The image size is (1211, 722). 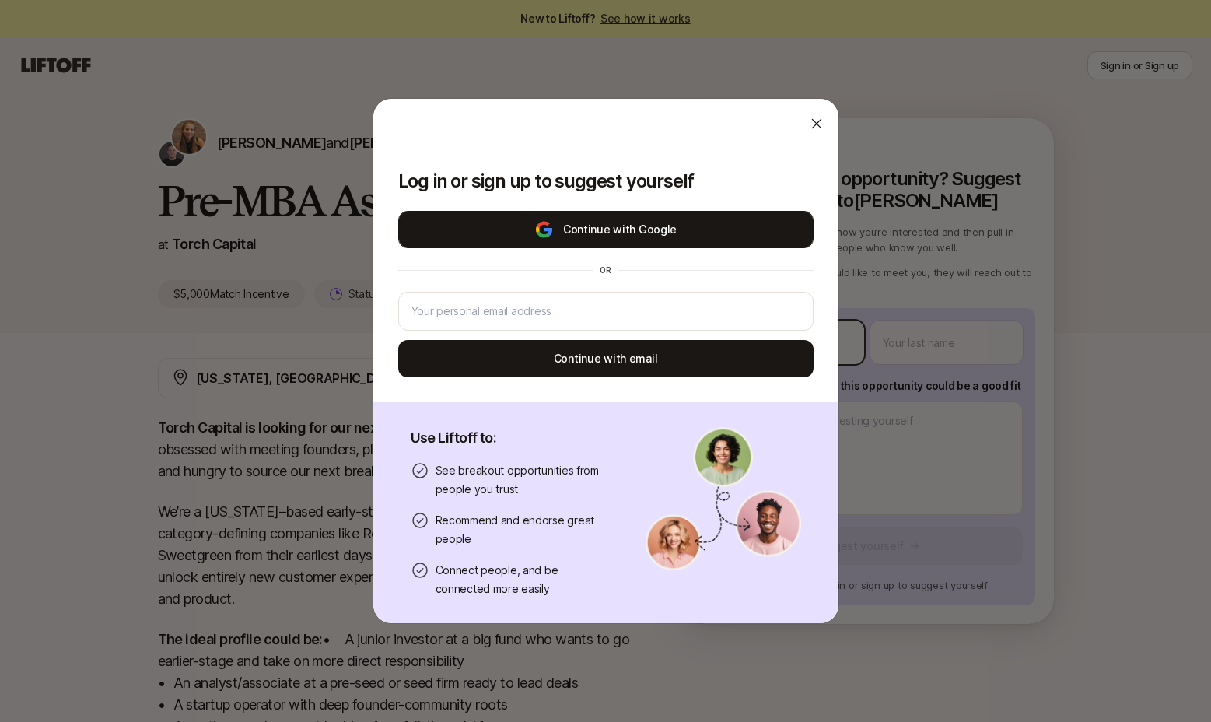 What do you see at coordinates (723, 499) in the screenshot?
I see `img: signup-banner` at bounding box center [723, 499].